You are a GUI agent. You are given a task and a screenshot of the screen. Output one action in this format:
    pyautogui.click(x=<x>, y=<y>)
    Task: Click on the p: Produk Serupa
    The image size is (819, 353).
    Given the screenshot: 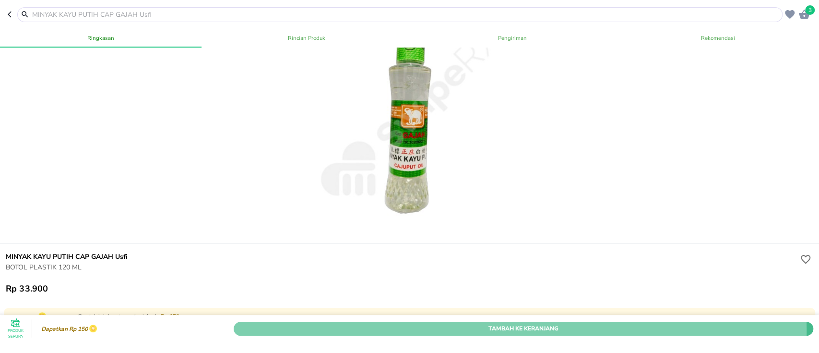 What is the action you would take?
    pyautogui.click(x=15, y=334)
    